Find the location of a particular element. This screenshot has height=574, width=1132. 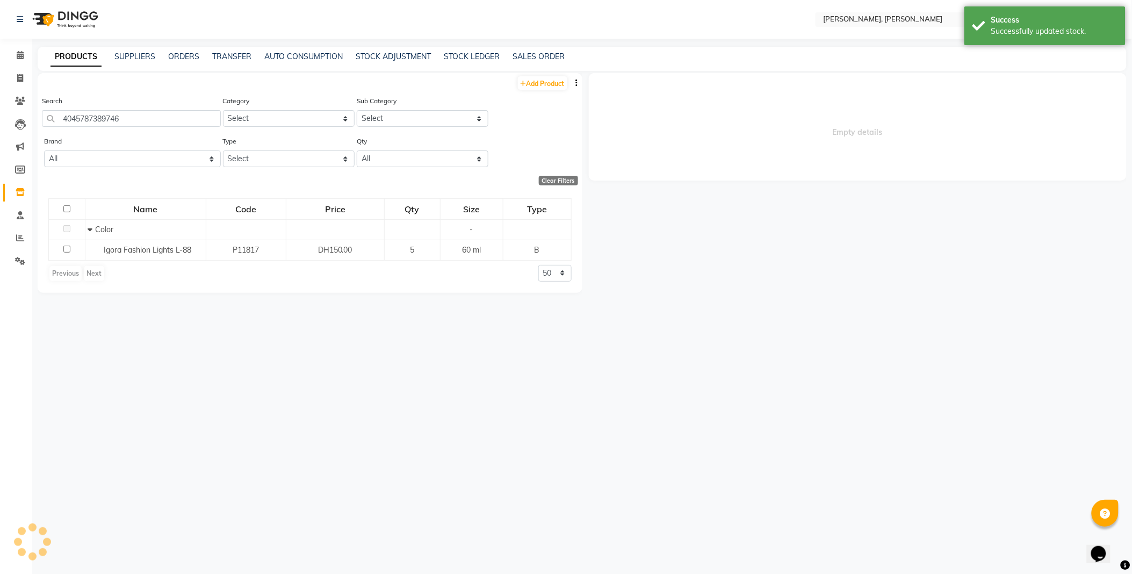

label: Sub Category is located at coordinates (376, 101).